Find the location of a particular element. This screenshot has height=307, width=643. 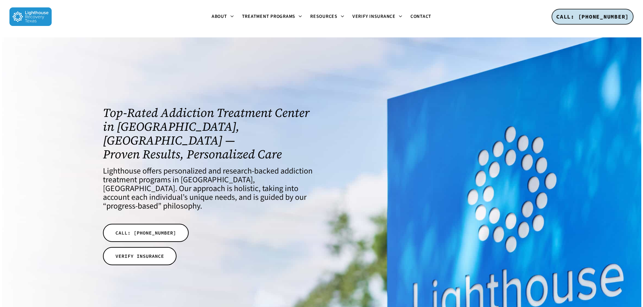

span: Contact is located at coordinates (421, 17).